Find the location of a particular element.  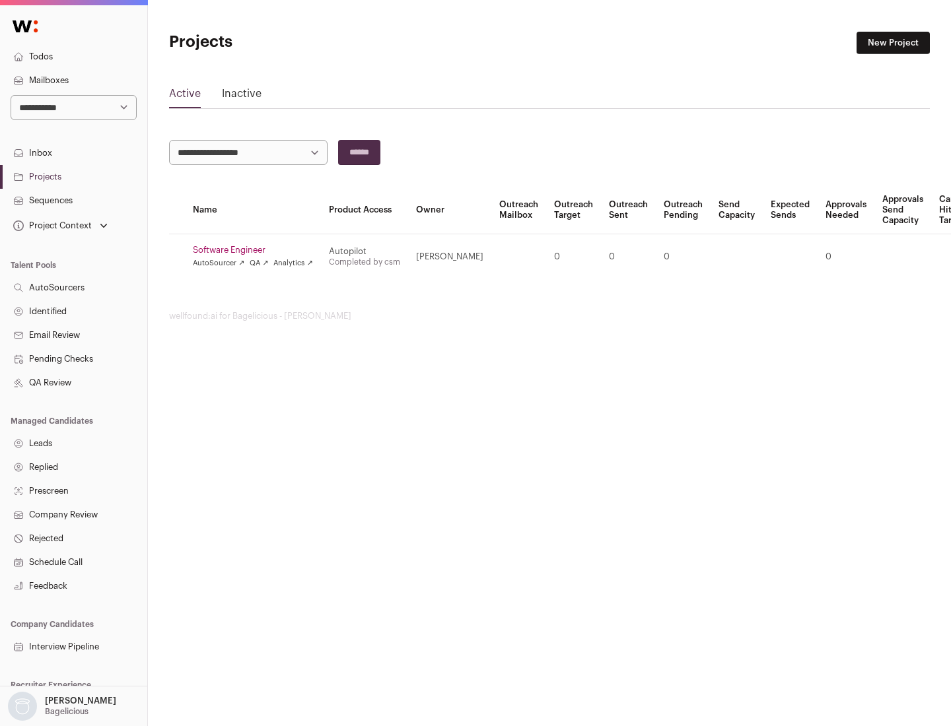

th: Approvals Send Capacity is located at coordinates (903, 210).